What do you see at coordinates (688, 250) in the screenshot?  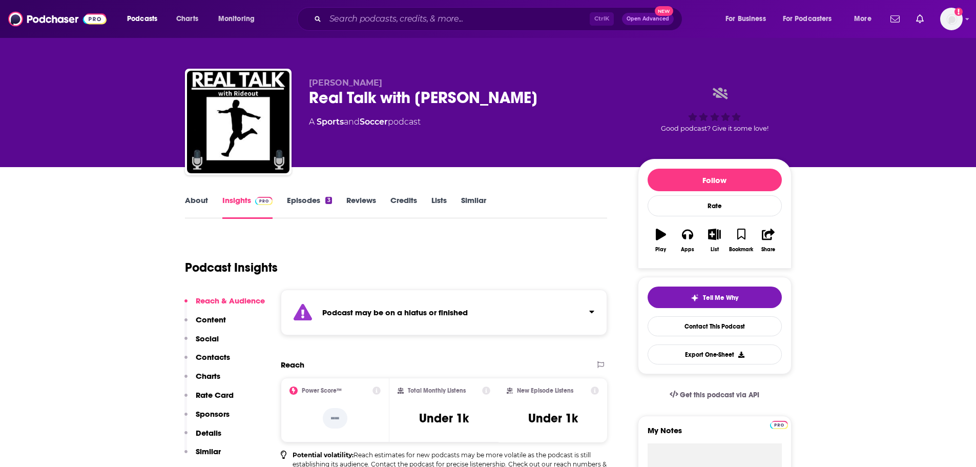 I see `div: Apps` at bounding box center [688, 250].